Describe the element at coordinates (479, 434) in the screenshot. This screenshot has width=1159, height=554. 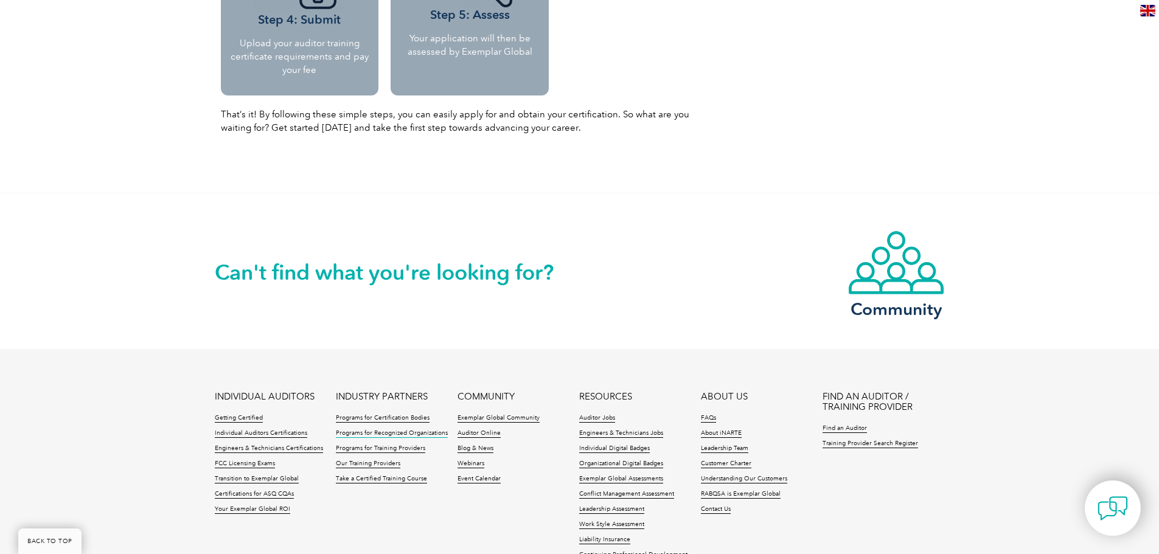
I see `a: Auditor Online` at that location.